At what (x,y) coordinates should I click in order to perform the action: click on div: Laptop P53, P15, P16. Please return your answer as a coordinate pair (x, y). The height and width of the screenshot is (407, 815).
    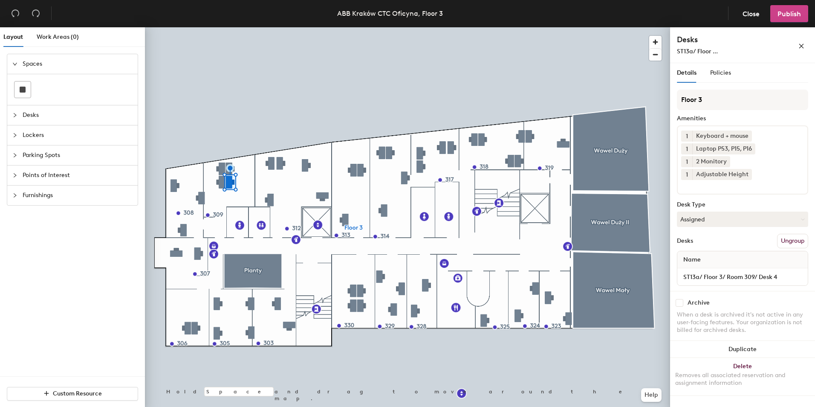
    Looking at the image, I should click on (724, 149).